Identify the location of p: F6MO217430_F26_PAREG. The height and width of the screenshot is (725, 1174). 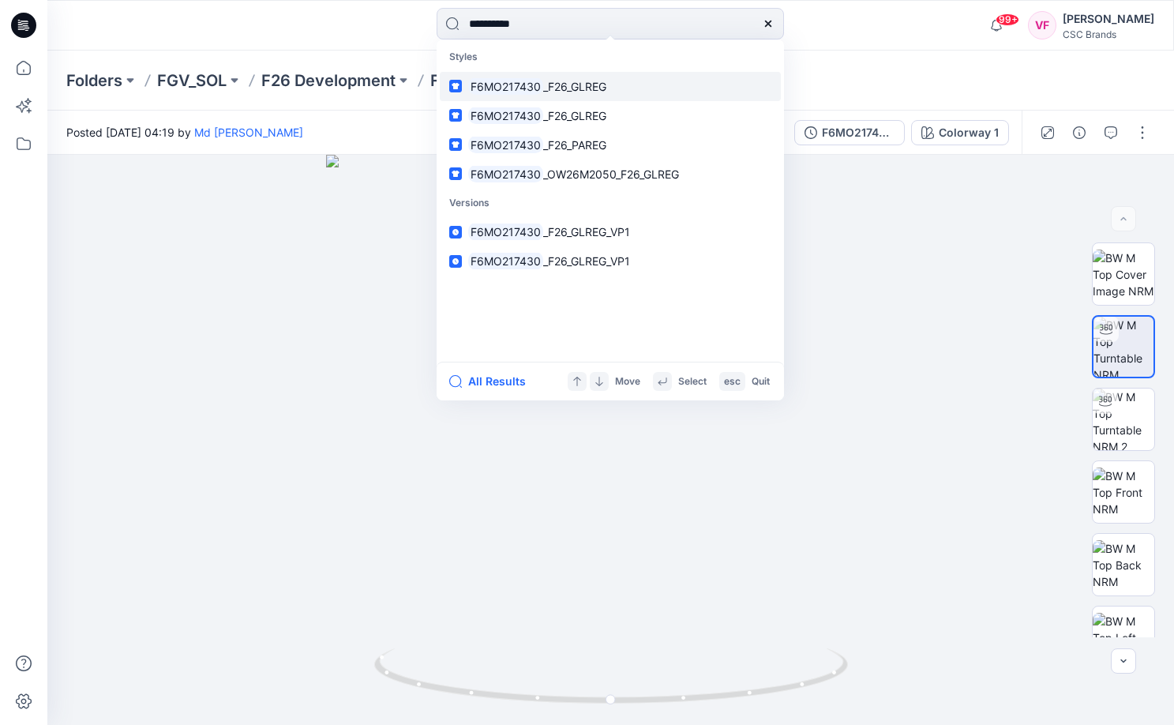
(528, 81).